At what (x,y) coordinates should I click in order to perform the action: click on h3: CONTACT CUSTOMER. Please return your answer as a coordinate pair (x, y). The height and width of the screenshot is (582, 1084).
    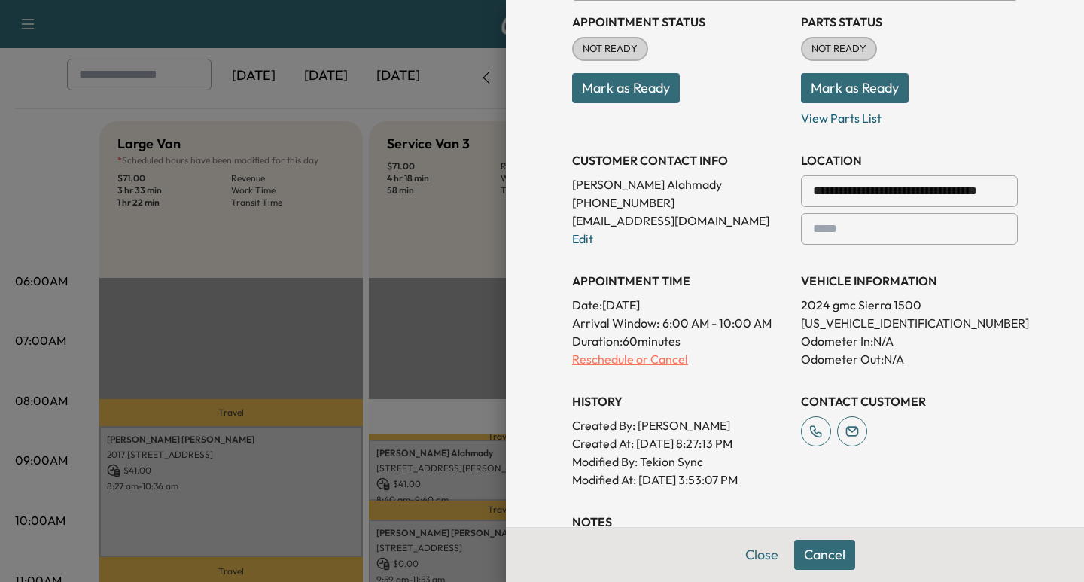
    Looking at the image, I should click on (909, 401).